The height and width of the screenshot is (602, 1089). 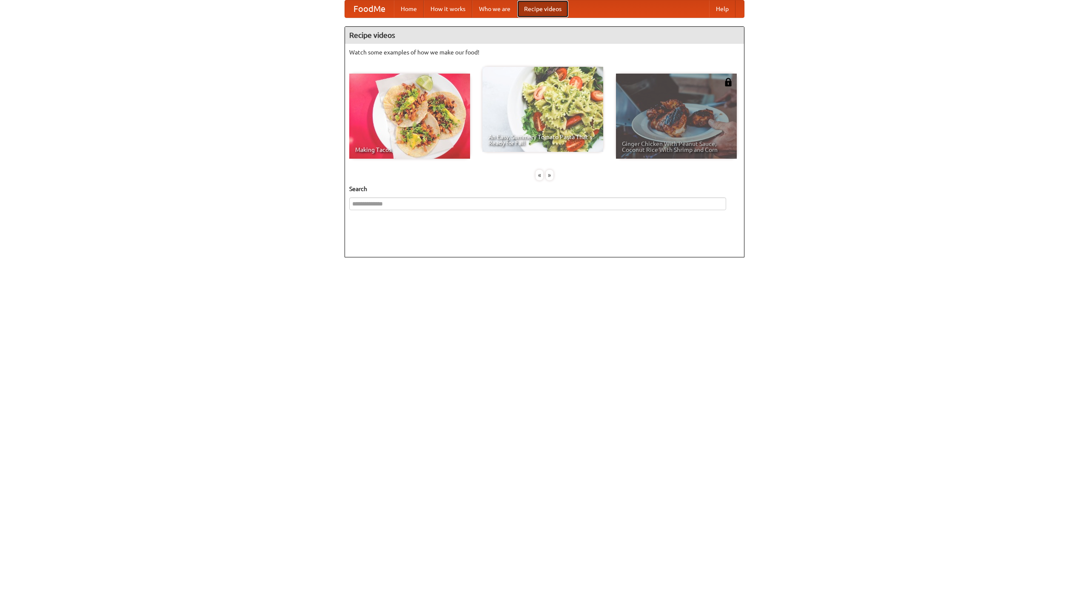 What do you see at coordinates (543, 9) in the screenshot?
I see `a: Recipe videos` at bounding box center [543, 9].